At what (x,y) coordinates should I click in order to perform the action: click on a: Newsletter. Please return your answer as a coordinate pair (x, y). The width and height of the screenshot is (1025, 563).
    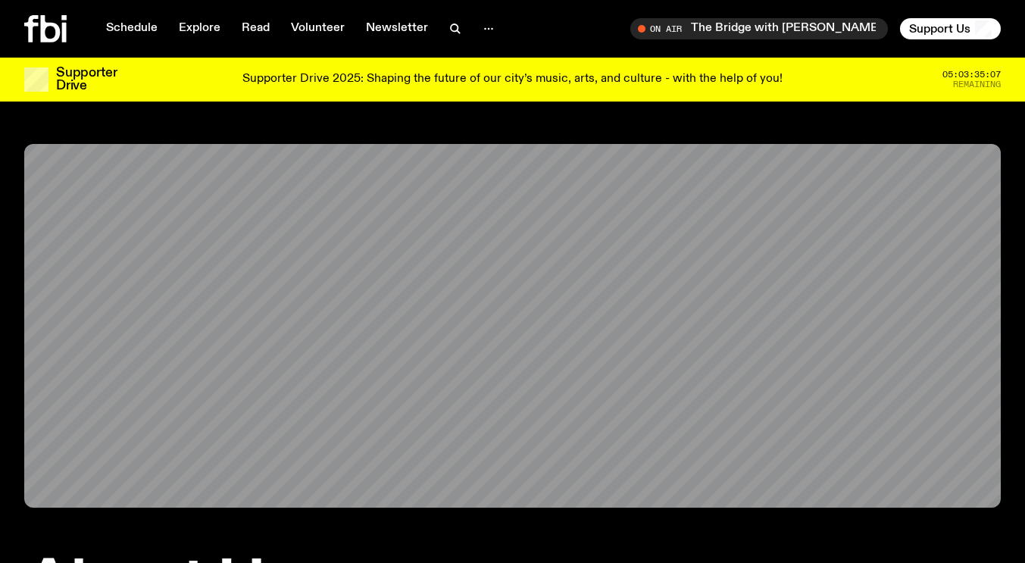
    Looking at the image, I should click on (397, 29).